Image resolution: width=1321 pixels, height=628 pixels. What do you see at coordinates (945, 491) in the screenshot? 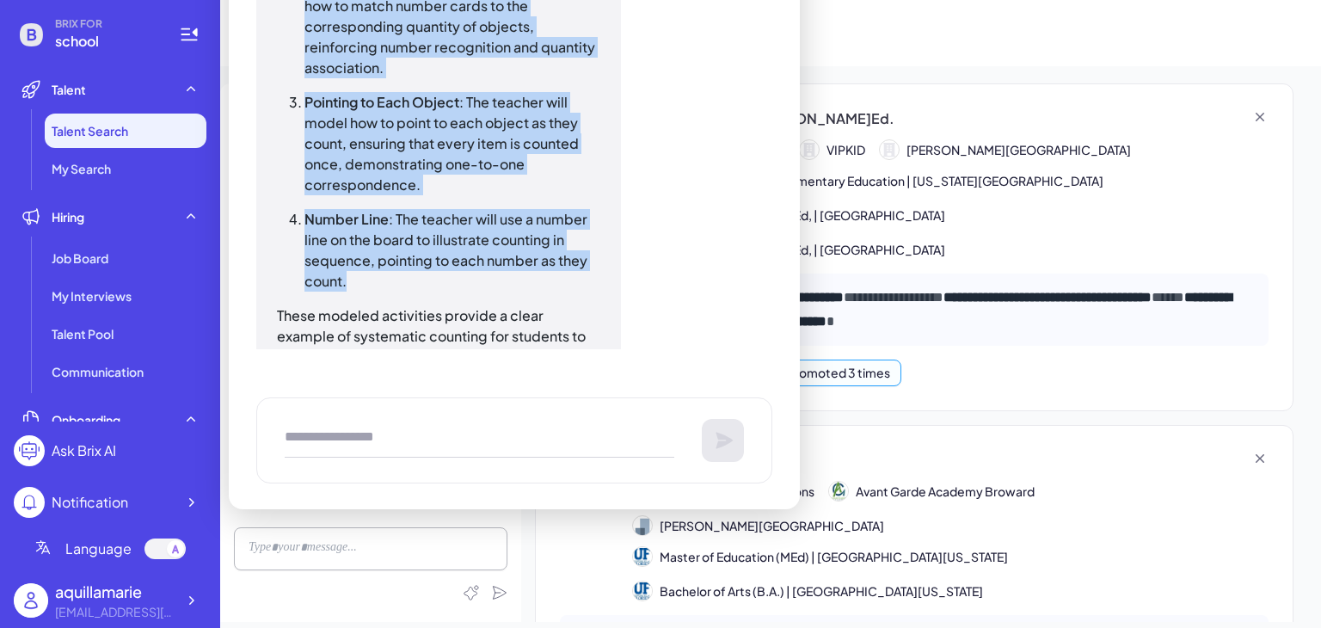
I see `span: Avant Garde Academy Broward` at bounding box center [945, 491].